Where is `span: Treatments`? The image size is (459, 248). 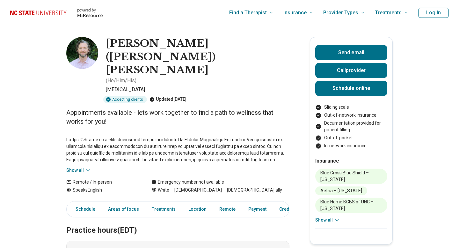 span: Treatments is located at coordinates (388, 13).